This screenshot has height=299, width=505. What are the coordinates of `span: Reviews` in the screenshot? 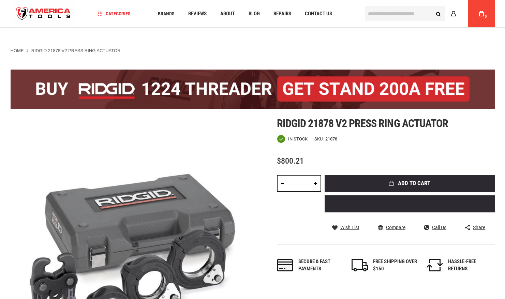 It's located at (198, 14).